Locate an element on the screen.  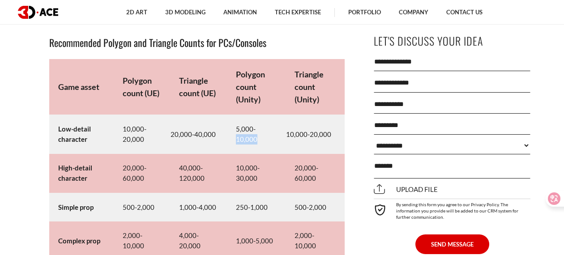
span: Upload file is located at coordinates (406, 189).